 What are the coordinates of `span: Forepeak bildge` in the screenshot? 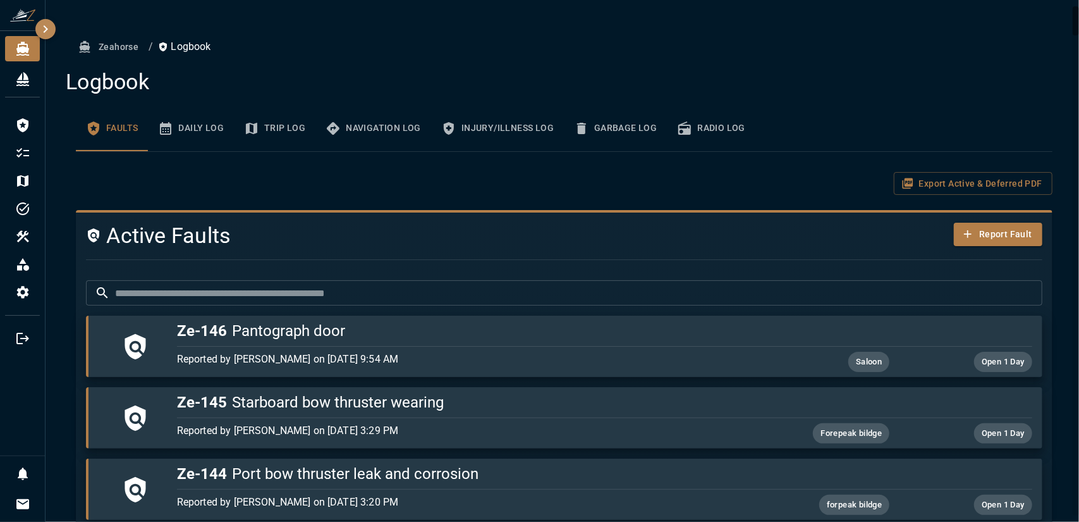 It's located at (851, 433).